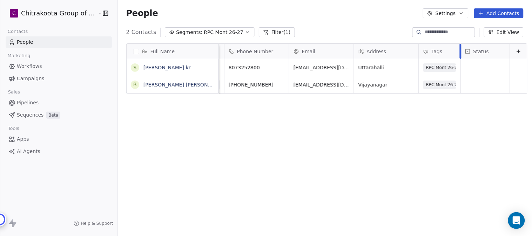 This screenshot has width=532, height=236. What do you see at coordinates (59, 152) in the screenshot?
I see `a: AI Agents` at bounding box center [59, 152].